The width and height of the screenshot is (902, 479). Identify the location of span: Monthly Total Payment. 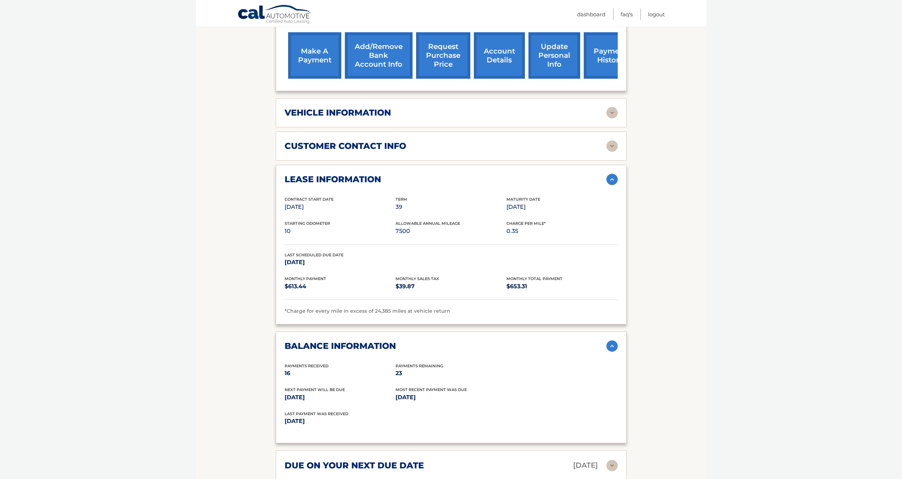
(534, 278).